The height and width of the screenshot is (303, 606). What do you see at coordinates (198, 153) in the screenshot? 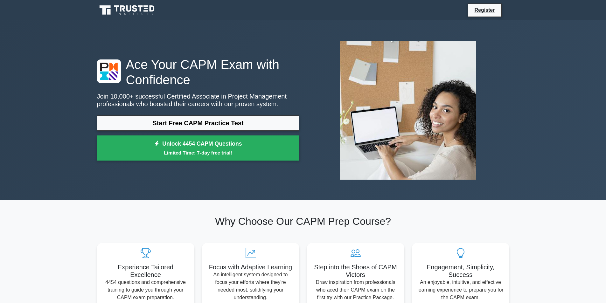
I see `small: Limited Time: 7-day free trial!` at bounding box center [198, 153].